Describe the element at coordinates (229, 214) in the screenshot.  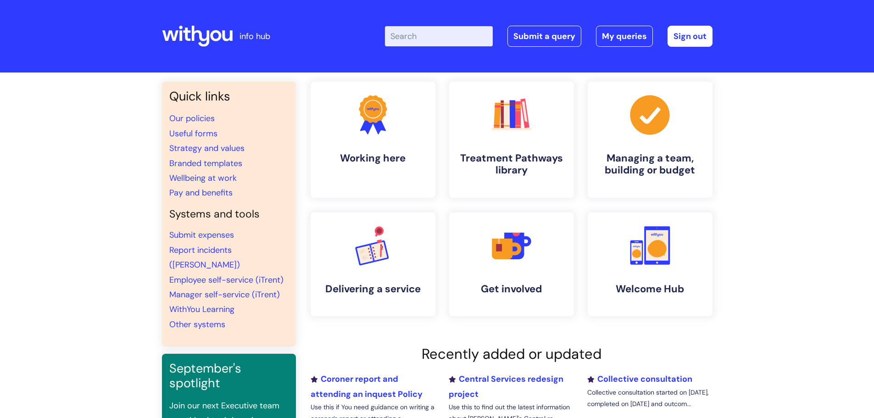
I see `h4: Systems and tools` at that location.